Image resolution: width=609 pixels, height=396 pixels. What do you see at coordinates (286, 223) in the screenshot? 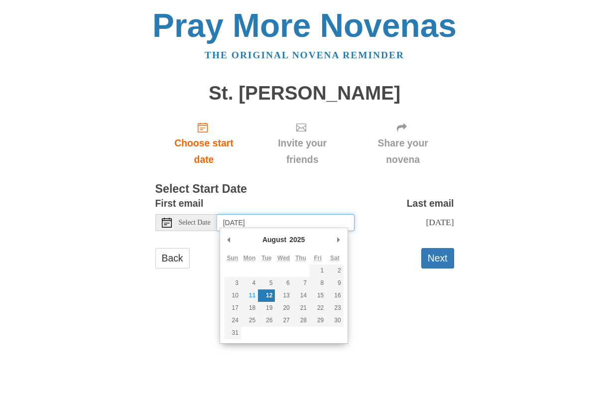
I see `input: Use the arrow keys to pick a date` at bounding box center [286, 223].